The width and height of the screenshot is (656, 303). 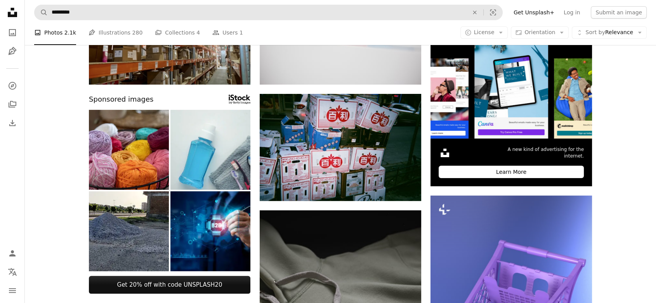 What do you see at coordinates (170, 285) in the screenshot?
I see `a: Get 20% off with code UNSPLASH20` at bounding box center [170, 285].